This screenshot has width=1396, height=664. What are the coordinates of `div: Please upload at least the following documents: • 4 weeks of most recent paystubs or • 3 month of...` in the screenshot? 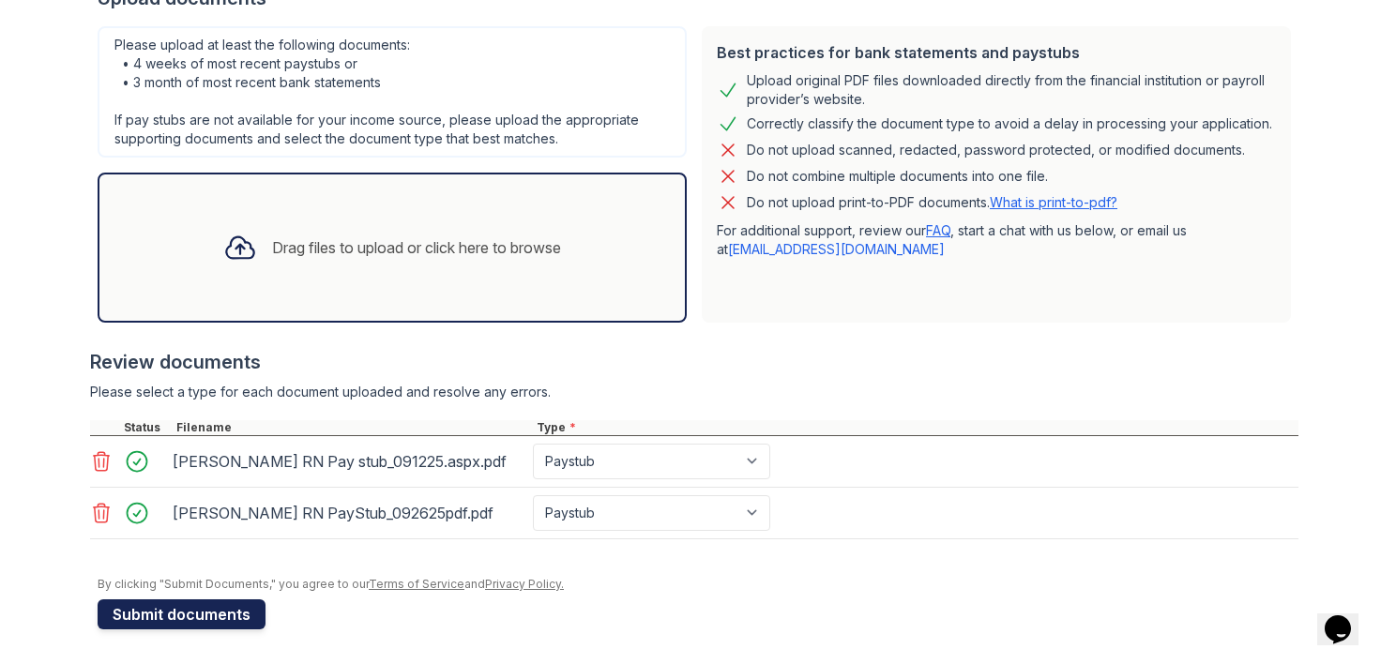 It's located at (392, 92).